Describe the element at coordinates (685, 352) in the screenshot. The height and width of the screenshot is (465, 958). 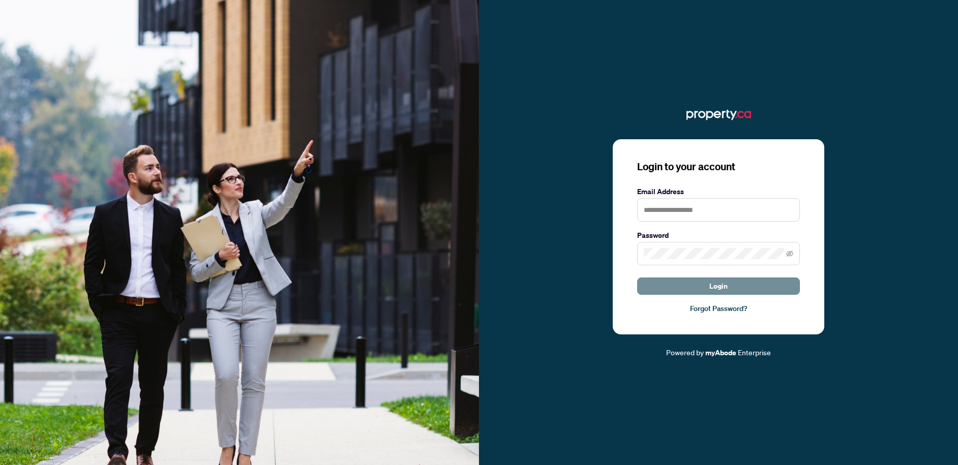
I see `span: Powered by` at that location.